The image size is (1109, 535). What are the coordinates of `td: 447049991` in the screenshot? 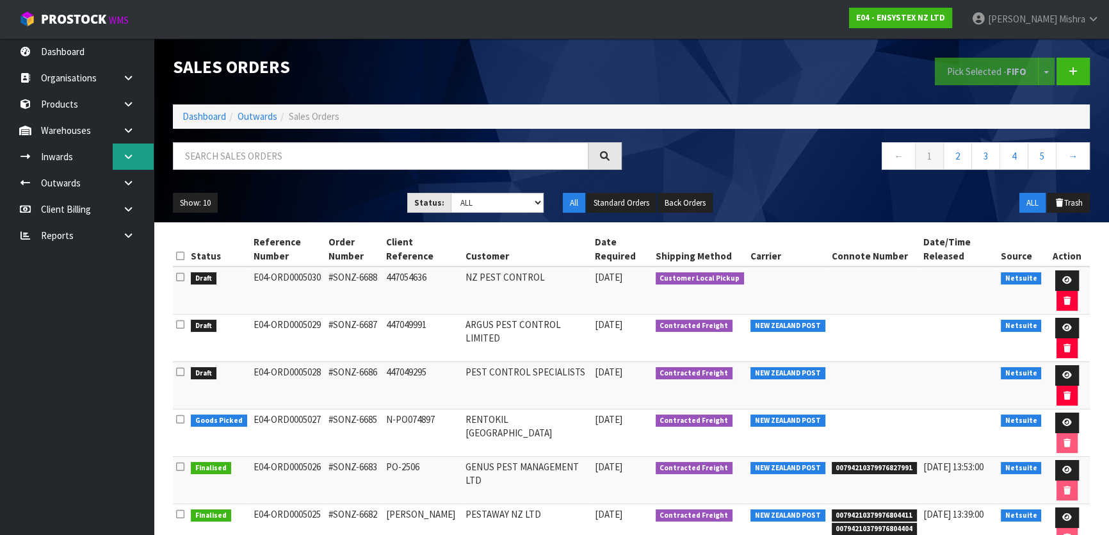 It's located at (423, 338).